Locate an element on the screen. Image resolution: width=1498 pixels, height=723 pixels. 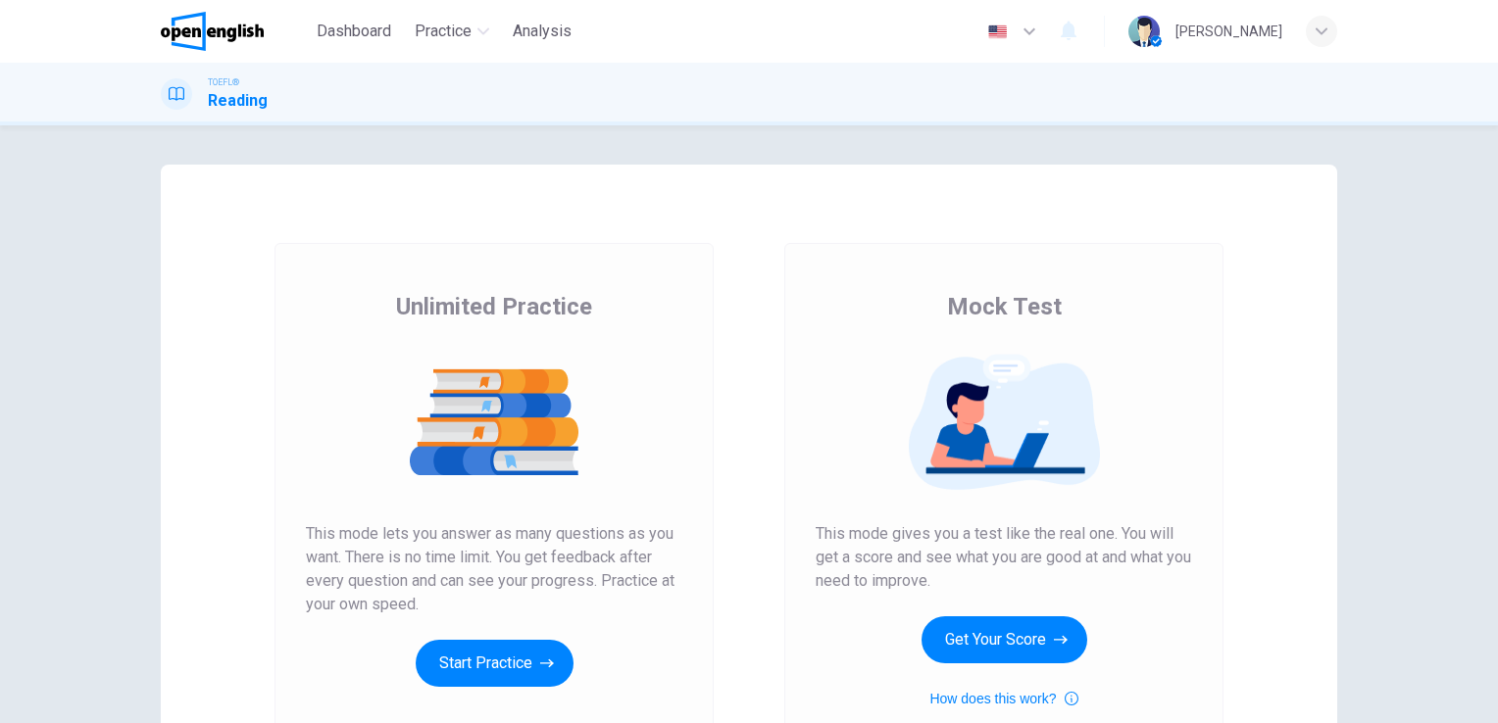
span: This mode gives you a test like the real one. You will get a score and see what you are good at a... is located at coordinates (1004, 558).